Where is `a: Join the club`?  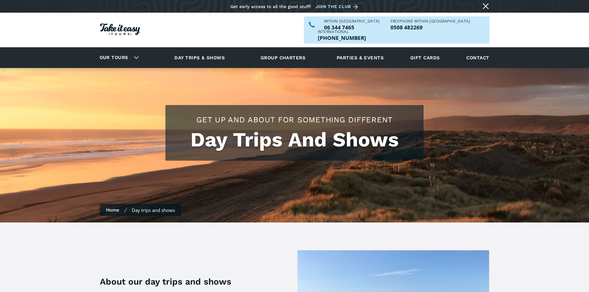 a: Join the club is located at coordinates (338, 6).